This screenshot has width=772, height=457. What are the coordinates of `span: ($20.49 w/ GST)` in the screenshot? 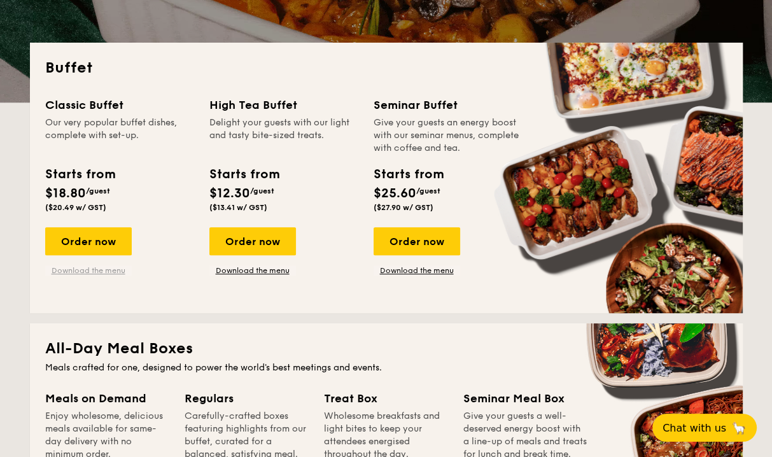 It's located at (76, 207).